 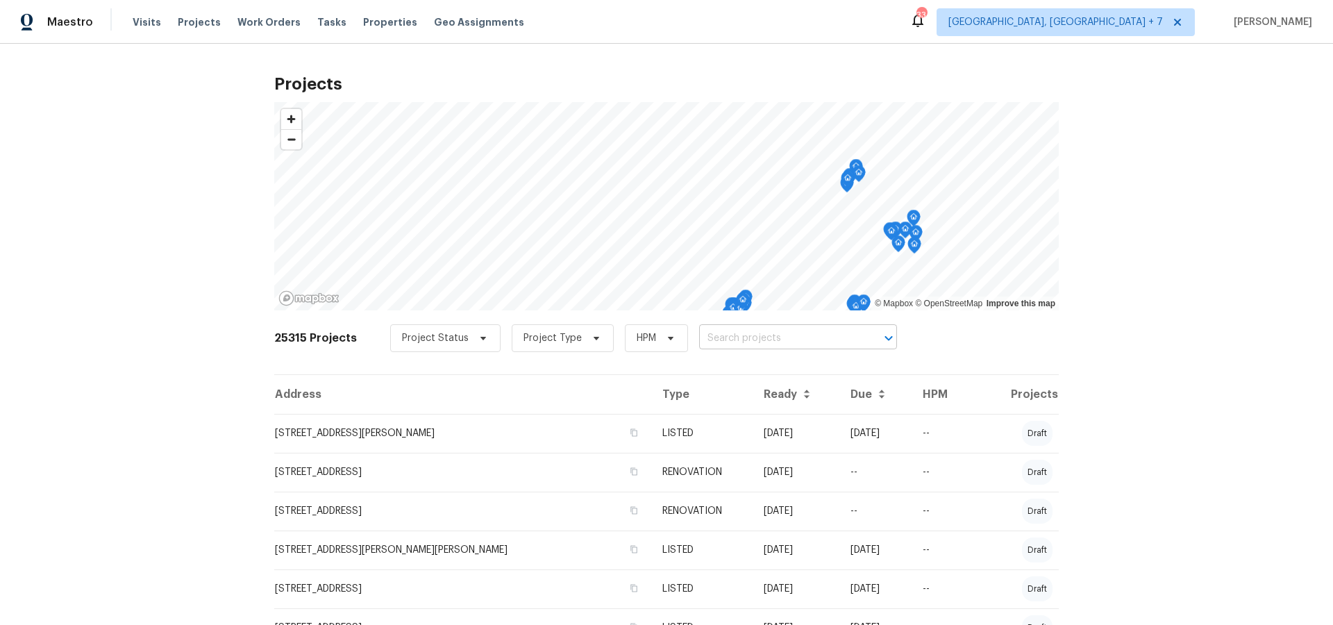 What do you see at coordinates (146, 22) in the screenshot?
I see `span: Visits` at bounding box center [146, 22].